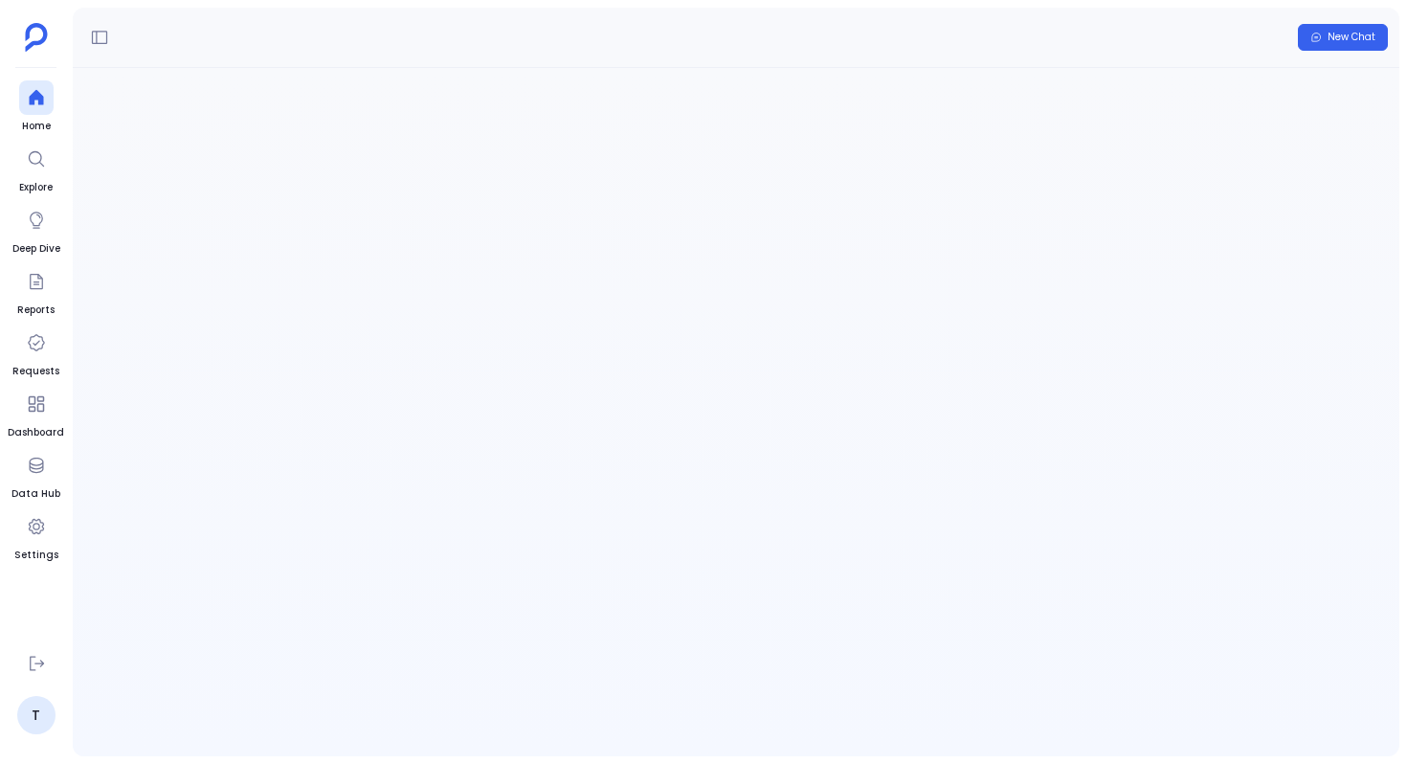 The width and height of the screenshot is (1407, 764). Describe the element at coordinates (736, 109) in the screenshot. I see `span: Conversation not found` at that location.